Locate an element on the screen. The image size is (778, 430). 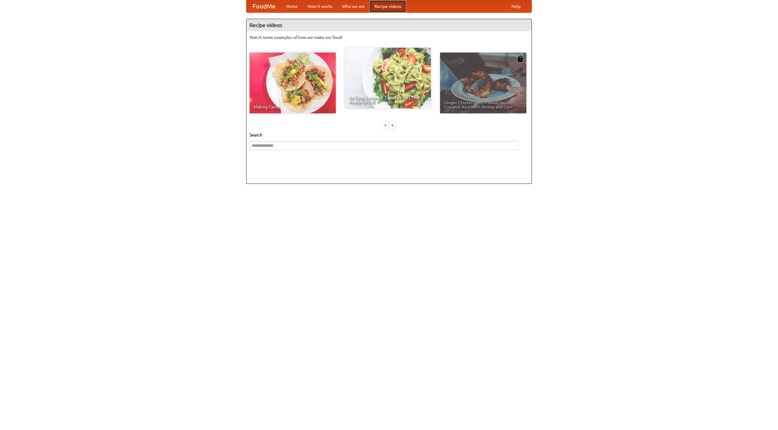
h5: Search is located at coordinates (389, 135).